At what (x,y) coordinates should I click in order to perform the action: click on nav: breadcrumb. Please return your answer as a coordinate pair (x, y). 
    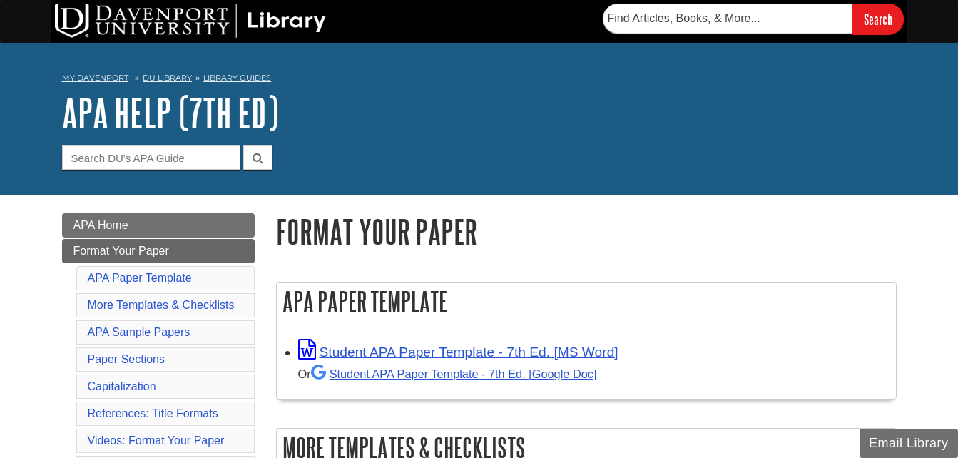
    Looking at the image, I should click on (479, 80).